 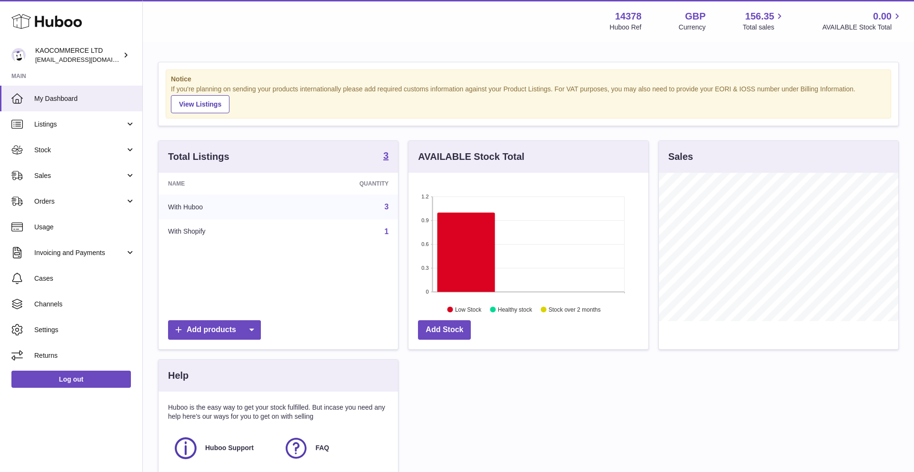 What do you see at coordinates (444, 330) in the screenshot?
I see `a: Add Stock` at bounding box center [444, 330].